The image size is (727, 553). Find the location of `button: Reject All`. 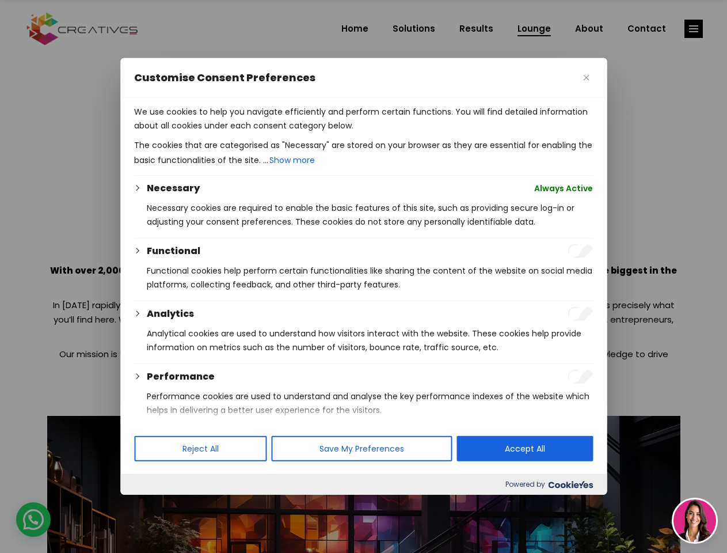

button: Reject All is located at coordinates (200, 449).